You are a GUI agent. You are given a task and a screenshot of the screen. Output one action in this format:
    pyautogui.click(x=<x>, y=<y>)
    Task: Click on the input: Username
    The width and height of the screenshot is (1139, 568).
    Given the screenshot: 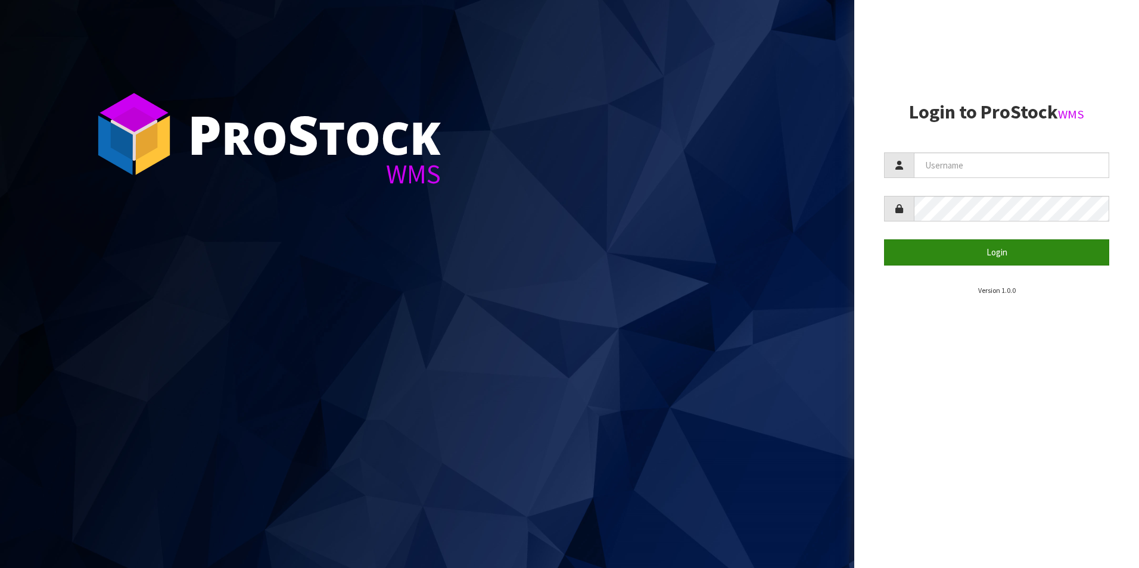 What is the action you would take?
    pyautogui.click(x=1011, y=165)
    